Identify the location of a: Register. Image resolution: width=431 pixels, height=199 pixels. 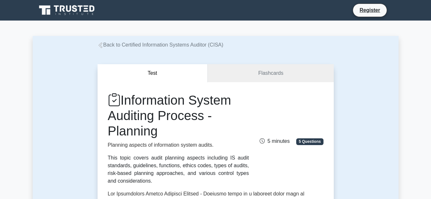
(369, 10).